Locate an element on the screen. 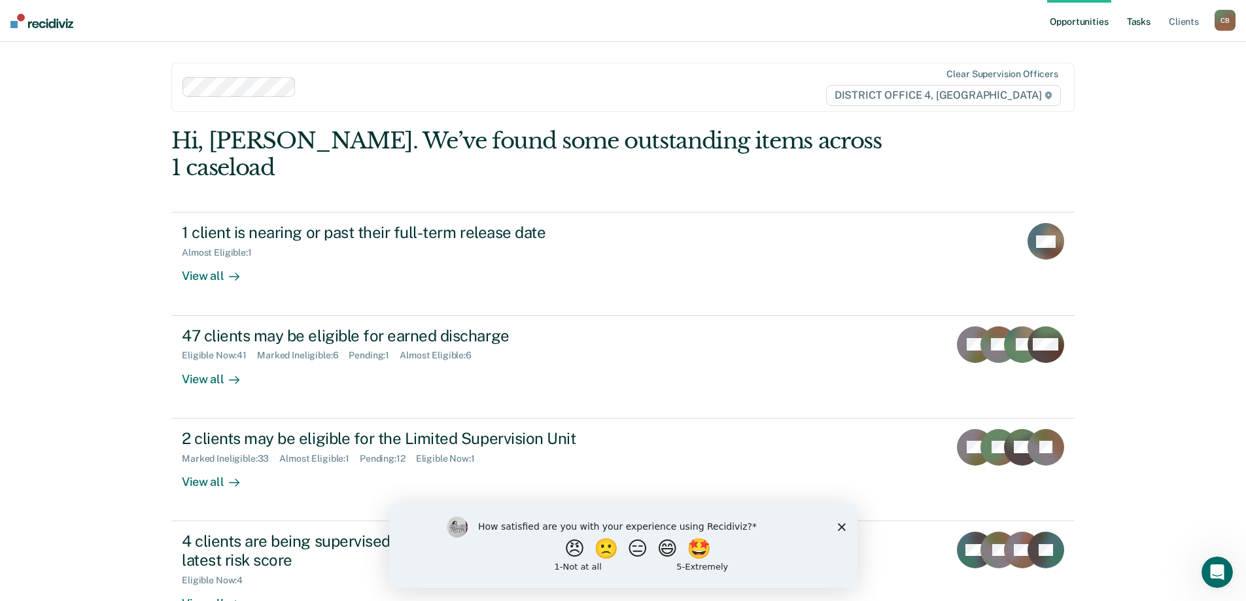 This screenshot has height=601, width=1246. div: 4 clients are being supervised at a level that does not match their latest risk score is located at coordinates (412, 551).